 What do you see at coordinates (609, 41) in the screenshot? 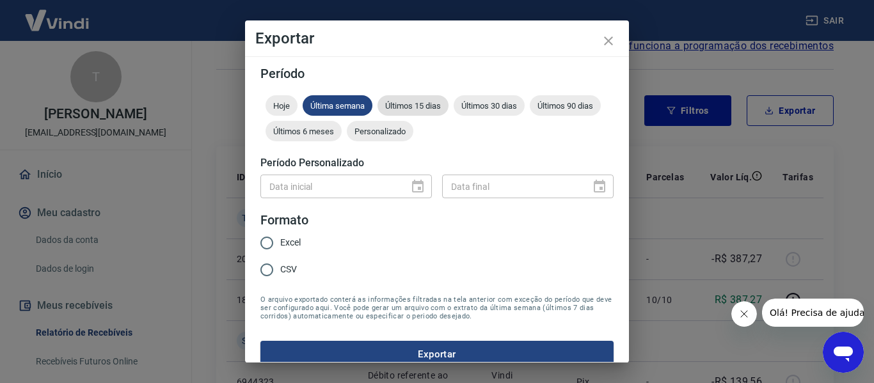
I see `button: close` at bounding box center [609, 41].